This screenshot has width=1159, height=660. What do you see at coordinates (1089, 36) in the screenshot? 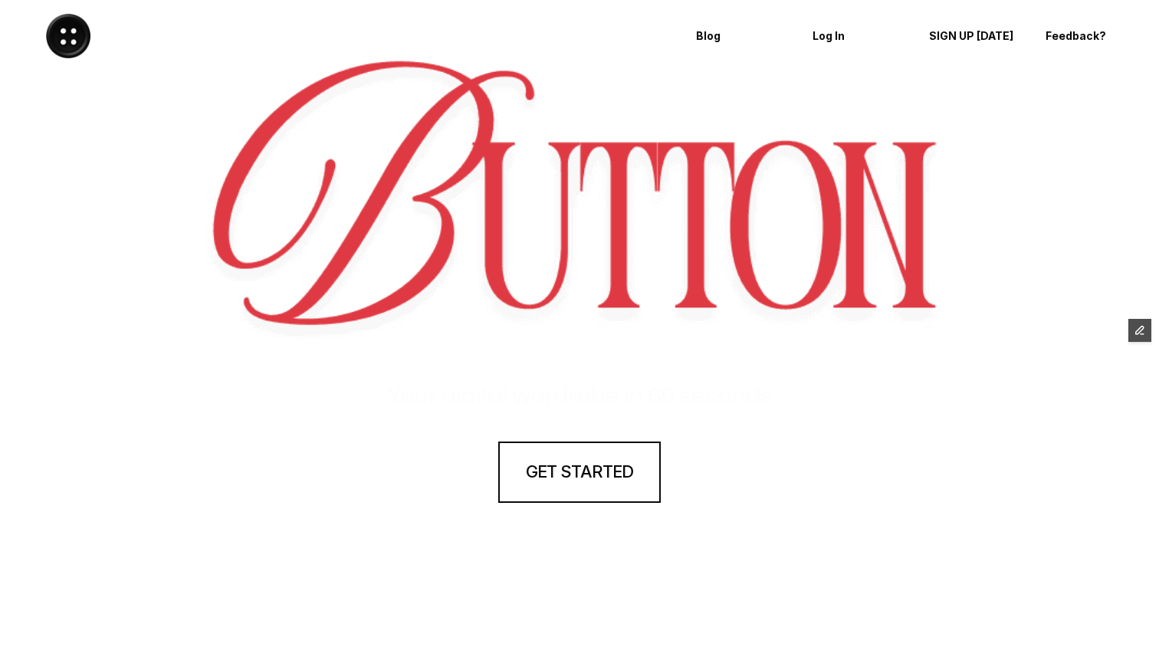
I see `a: Feedback?` at bounding box center [1089, 36].